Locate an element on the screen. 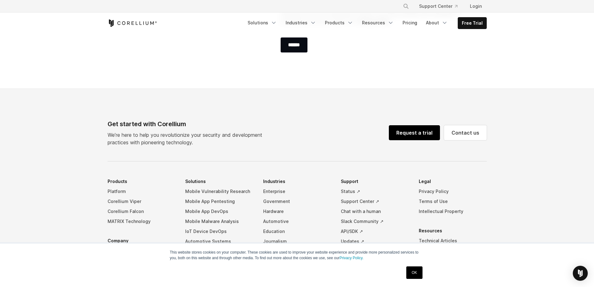 This screenshot has height=287, width=594. button: Search is located at coordinates (406, 6).